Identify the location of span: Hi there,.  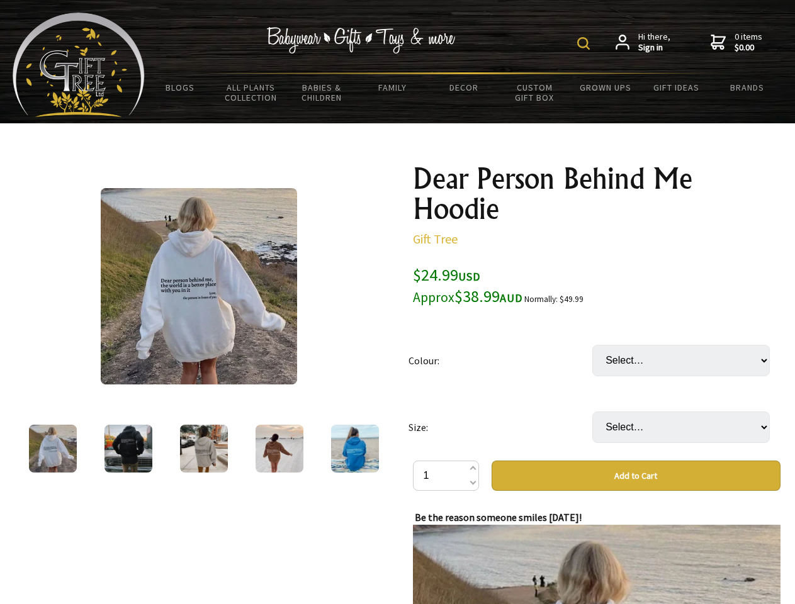
(654, 42).